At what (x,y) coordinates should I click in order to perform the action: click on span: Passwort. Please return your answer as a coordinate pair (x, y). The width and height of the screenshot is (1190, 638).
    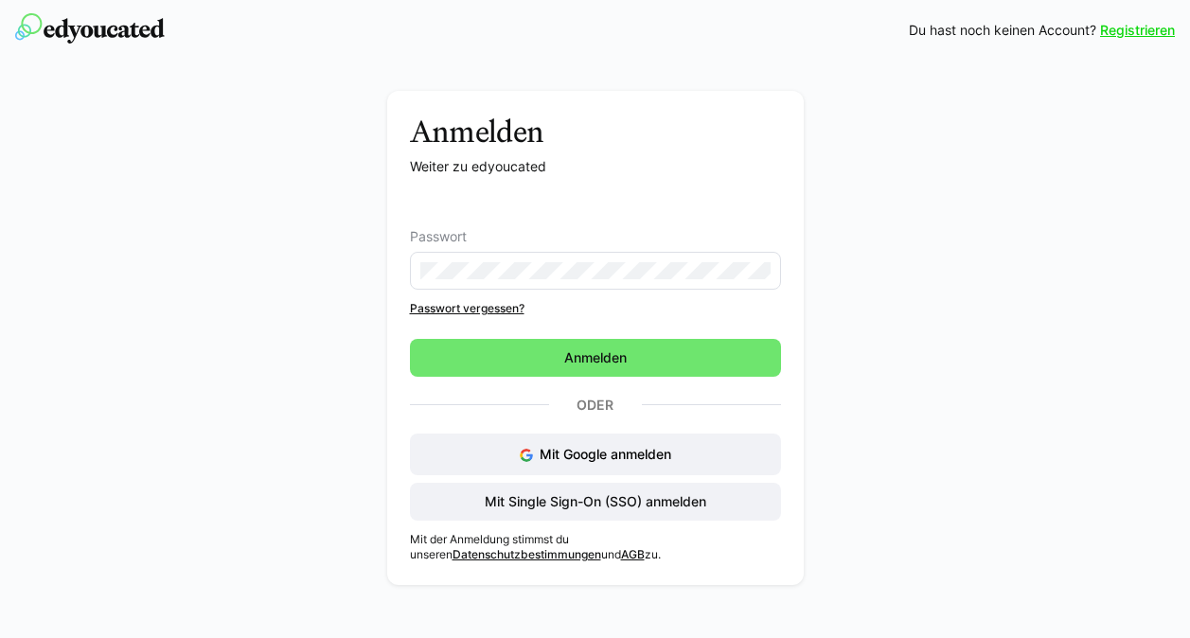
    Looking at the image, I should click on (438, 237).